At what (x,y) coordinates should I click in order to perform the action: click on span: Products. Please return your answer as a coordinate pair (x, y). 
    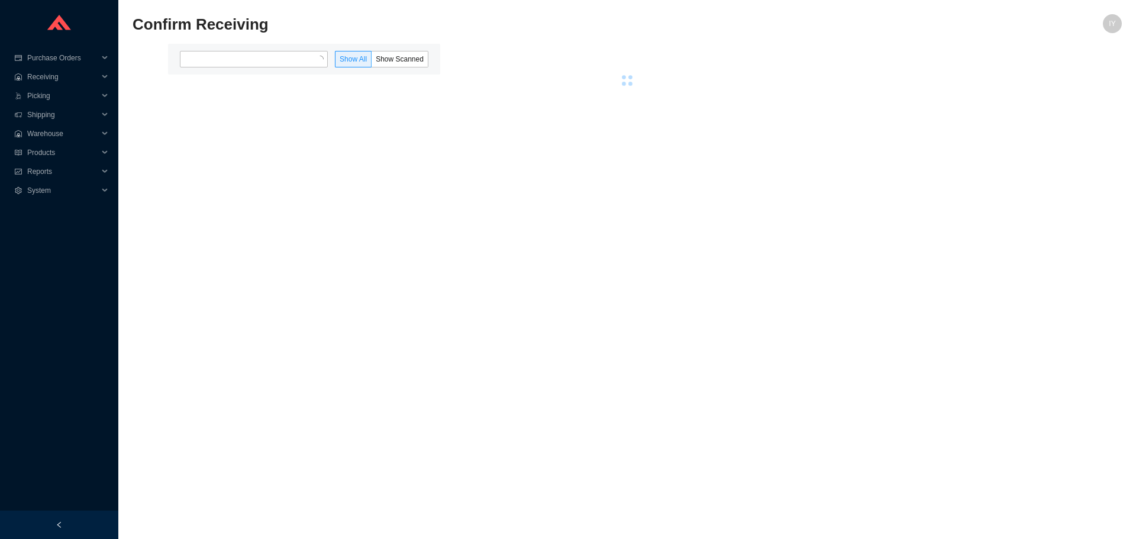
    Looking at the image, I should click on (63, 153).